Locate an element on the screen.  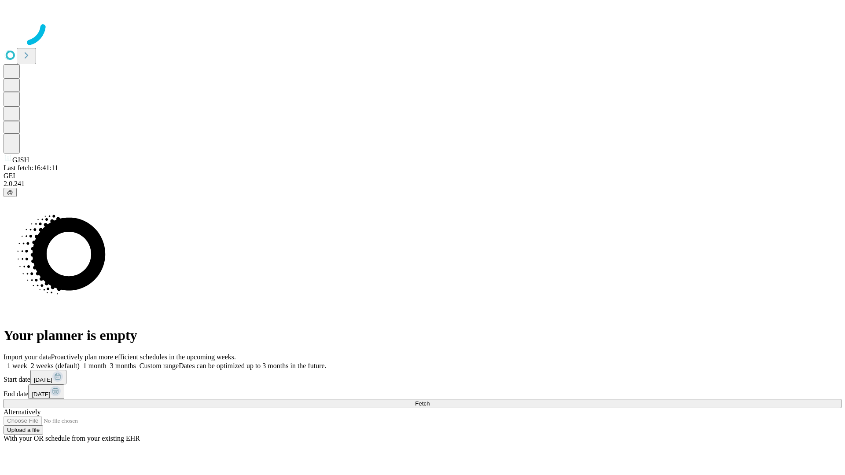
h1: Your planner is empty is located at coordinates (422, 335).